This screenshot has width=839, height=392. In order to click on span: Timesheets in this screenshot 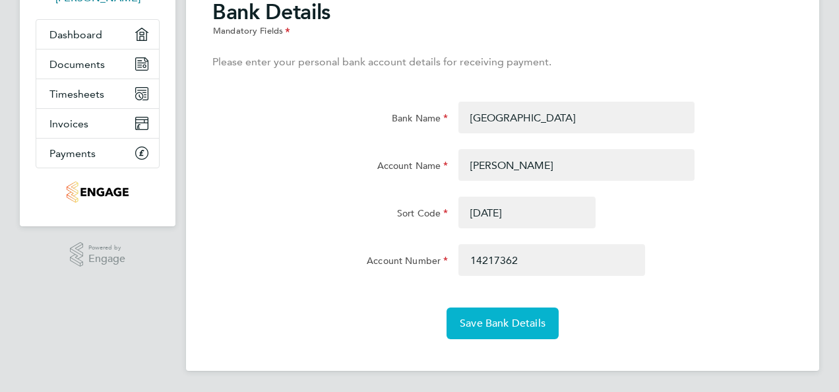, I will do `click(76, 94)`.